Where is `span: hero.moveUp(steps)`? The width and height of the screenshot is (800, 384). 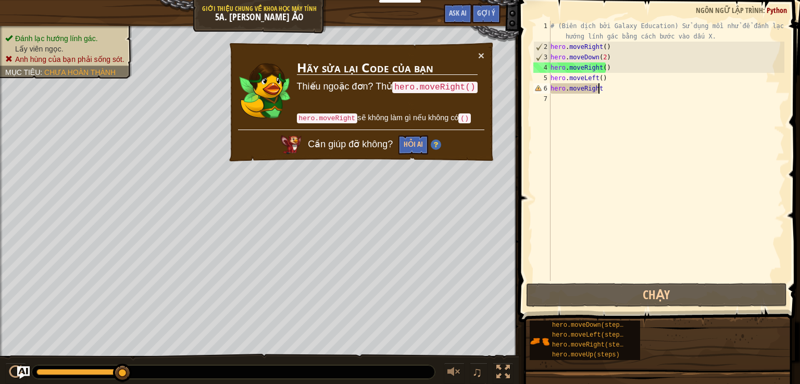 span: hero.moveUp(steps) is located at coordinates (586, 355).